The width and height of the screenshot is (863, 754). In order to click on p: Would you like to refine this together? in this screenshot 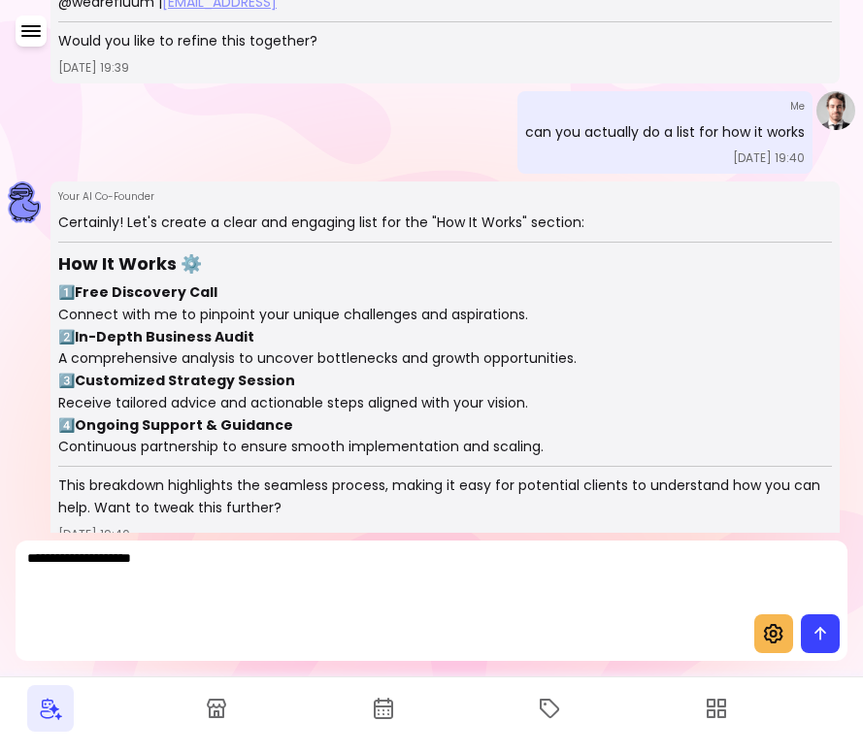, I will do `click(444, 41)`.